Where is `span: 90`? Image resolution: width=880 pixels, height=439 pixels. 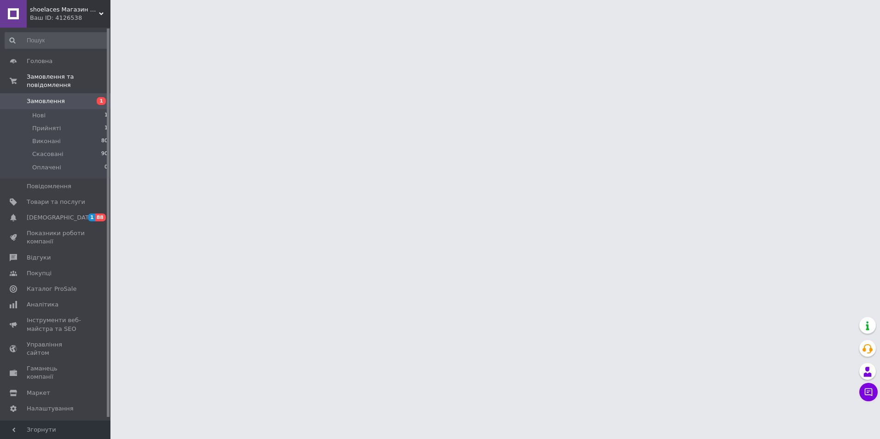
span: 90 is located at coordinates (105, 154).